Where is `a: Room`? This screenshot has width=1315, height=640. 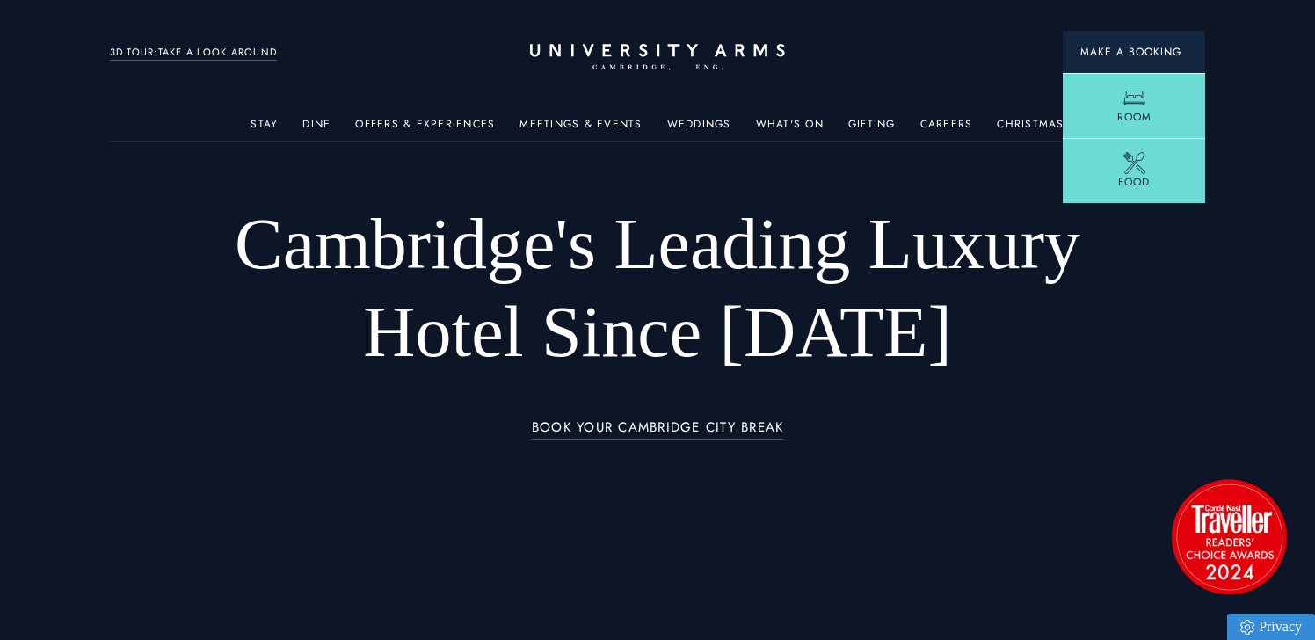 a: Room is located at coordinates (1134, 105).